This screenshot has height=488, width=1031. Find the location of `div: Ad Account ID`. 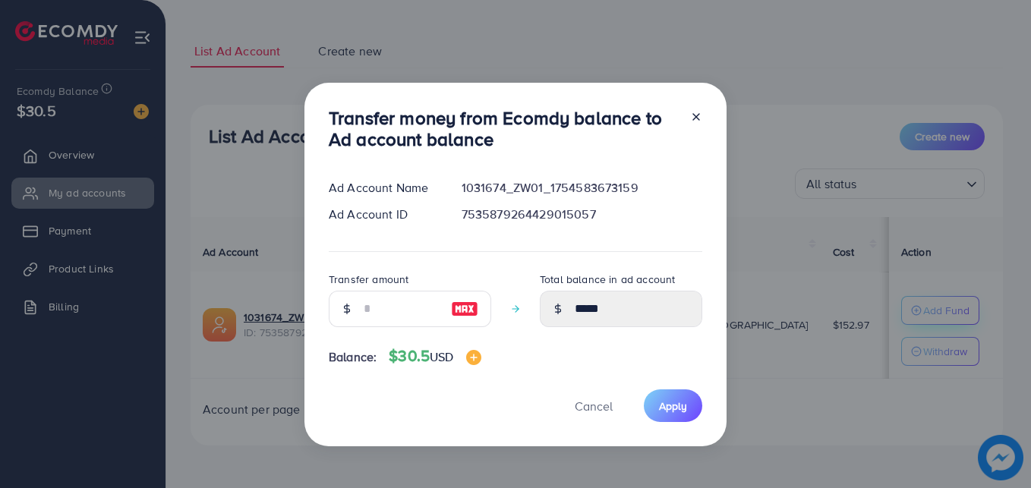

div: Ad Account ID is located at coordinates (383, 214).